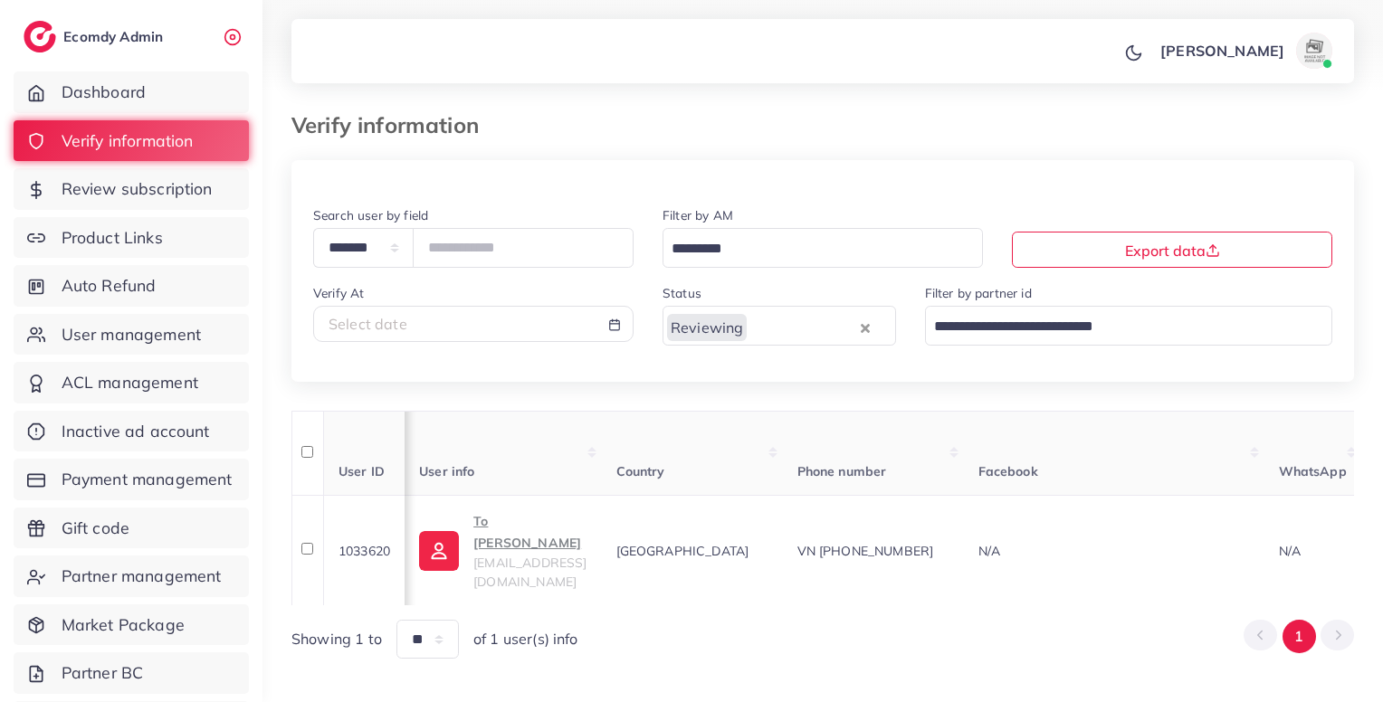  Describe the element at coordinates (698, 215) in the screenshot. I see `label: Filter by AM` at that location.